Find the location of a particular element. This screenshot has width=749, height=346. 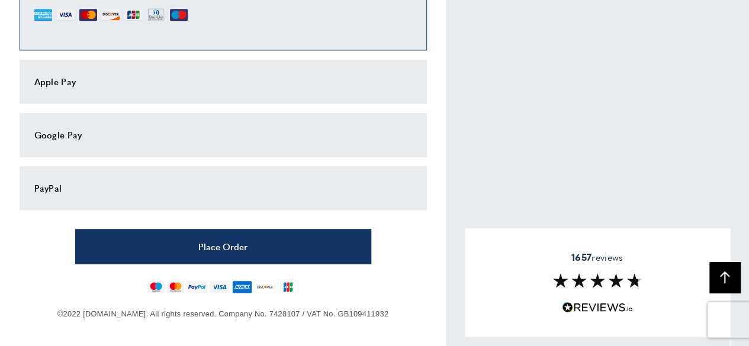

strong: 1657 is located at coordinates (581, 257).